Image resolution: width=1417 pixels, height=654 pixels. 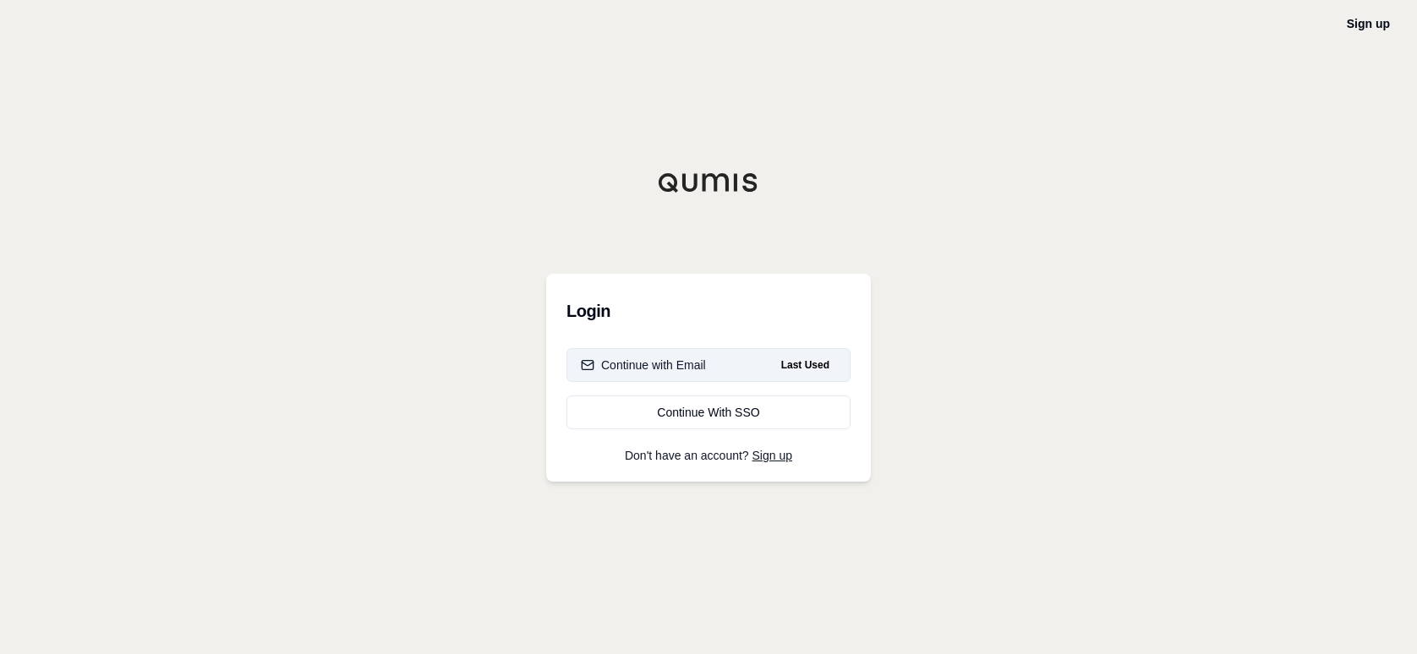 What do you see at coordinates (708, 183) in the screenshot?
I see `img: Qumis` at bounding box center [708, 183].